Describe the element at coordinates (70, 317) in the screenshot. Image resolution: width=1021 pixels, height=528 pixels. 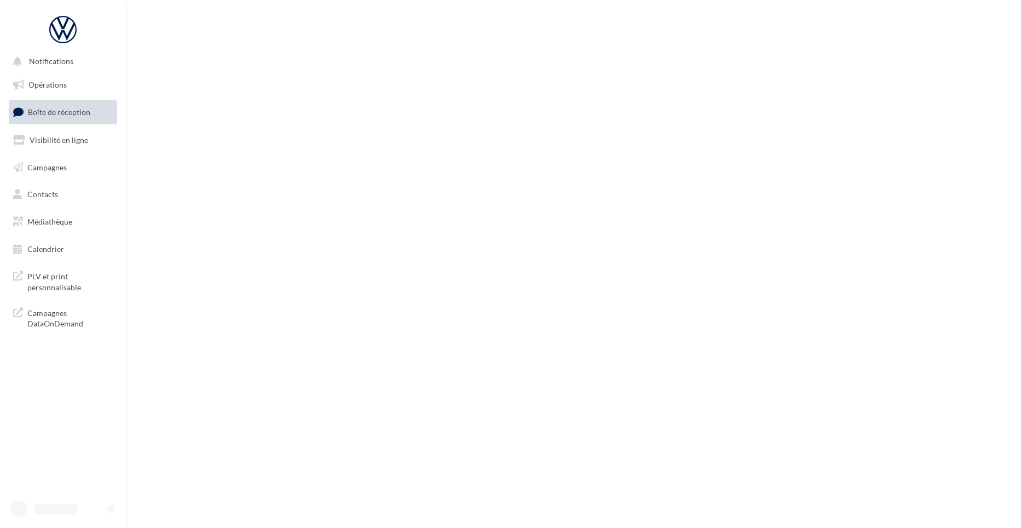
I see `span: Campagnes DataOnDemand` at that location.